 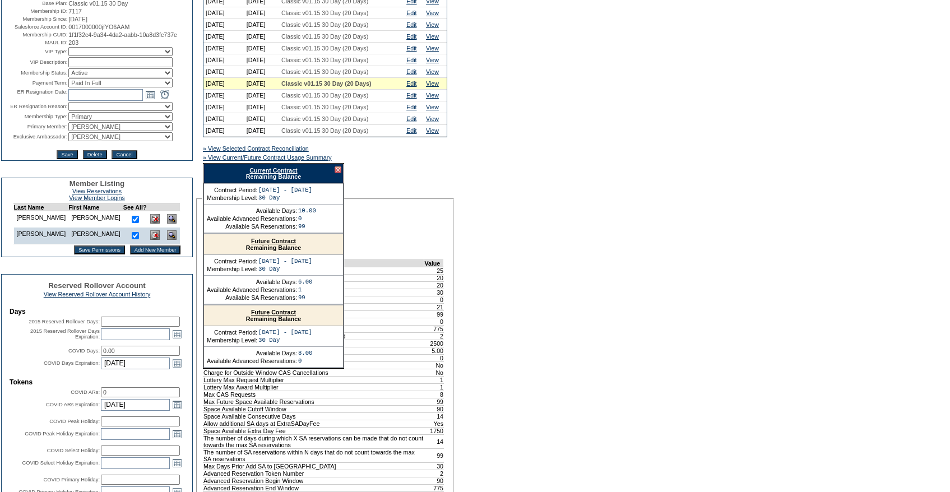 What do you see at coordinates (314, 387) in the screenshot?
I see `td: Lottery Max Award Multiplier` at bounding box center [314, 387].